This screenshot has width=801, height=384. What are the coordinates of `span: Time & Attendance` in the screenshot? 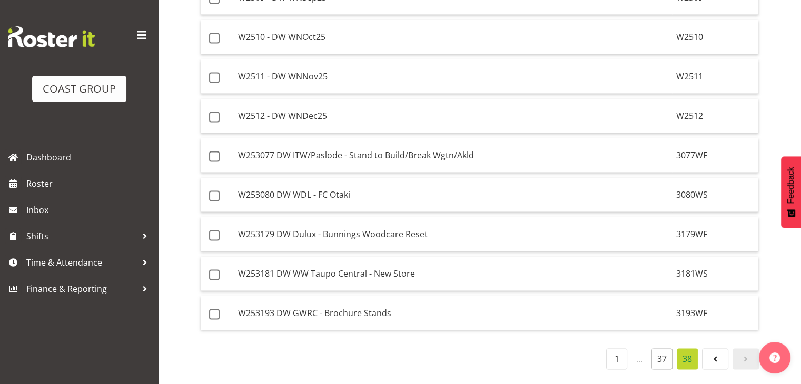 It's located at (82, 263).